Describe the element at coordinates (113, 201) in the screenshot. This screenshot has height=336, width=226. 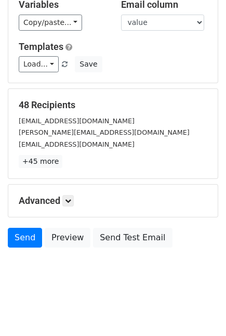
I see `h5: Advanced` at that location.